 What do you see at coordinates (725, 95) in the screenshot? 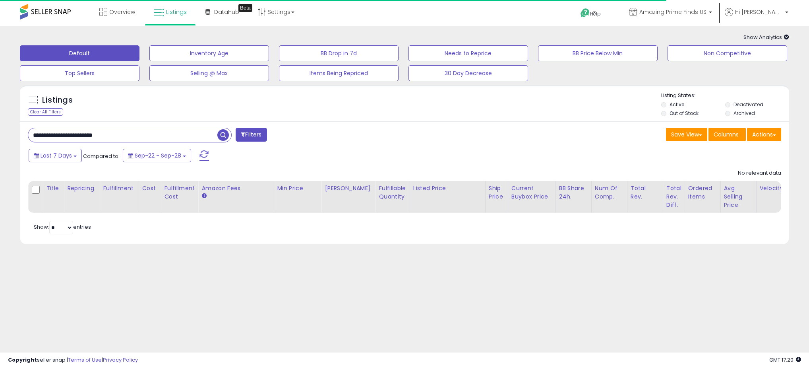
I see `p: Listing States:` at bounding box center [725, 95].